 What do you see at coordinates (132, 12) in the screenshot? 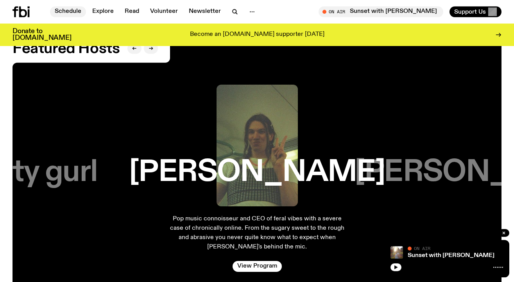
I see `a: Read` at bounding box center [132, 12].